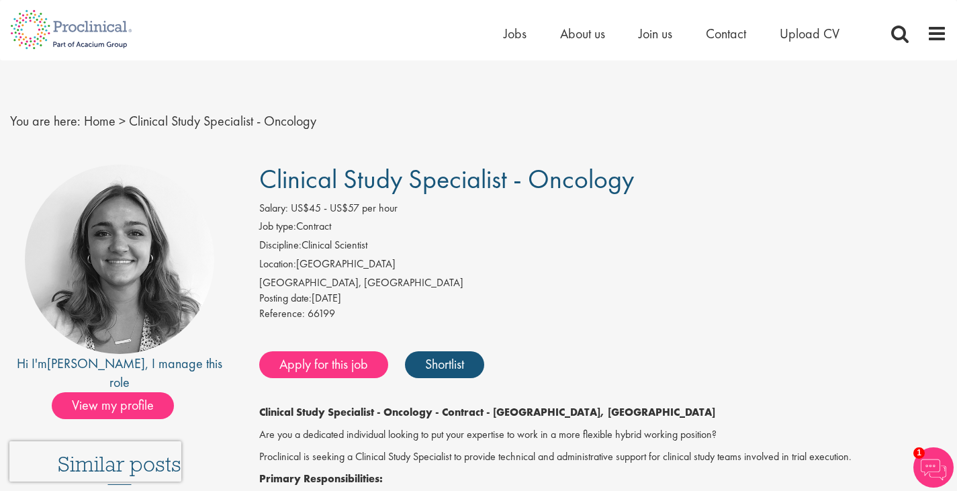  Describe the element at coordinates (726, 34) in the screenshot. I see `a: Contact` at that location.